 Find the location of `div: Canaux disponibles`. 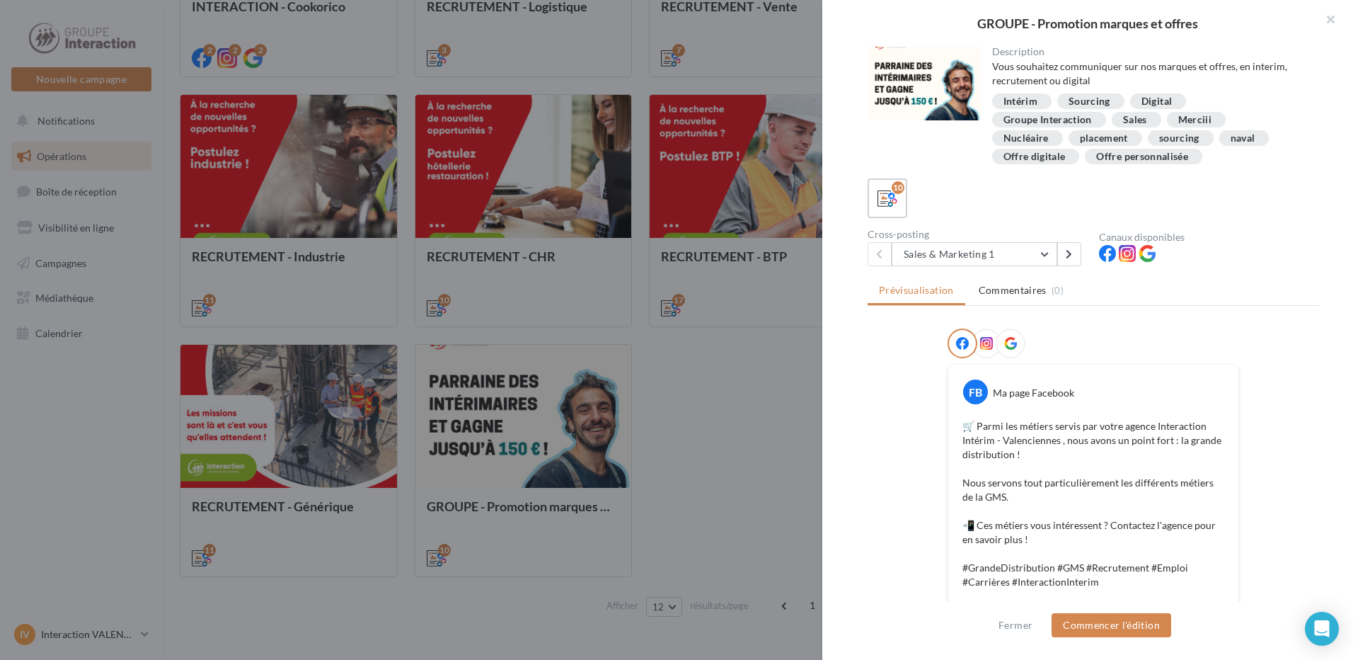

div: Canaux disponibles is located at coordinates (1209, 237).